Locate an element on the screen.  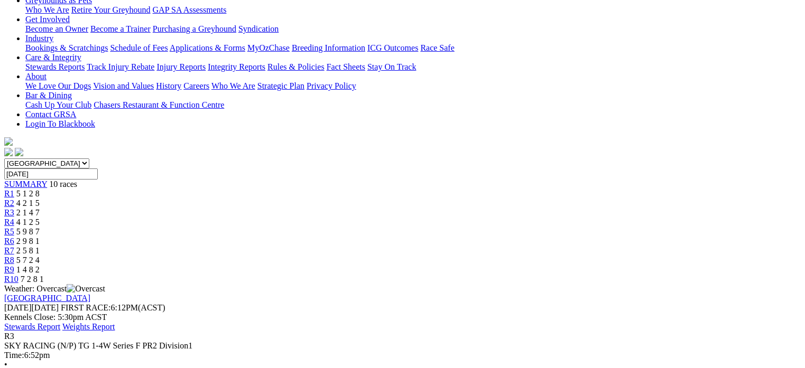
a: R10 is located at coordinates (11, 279).